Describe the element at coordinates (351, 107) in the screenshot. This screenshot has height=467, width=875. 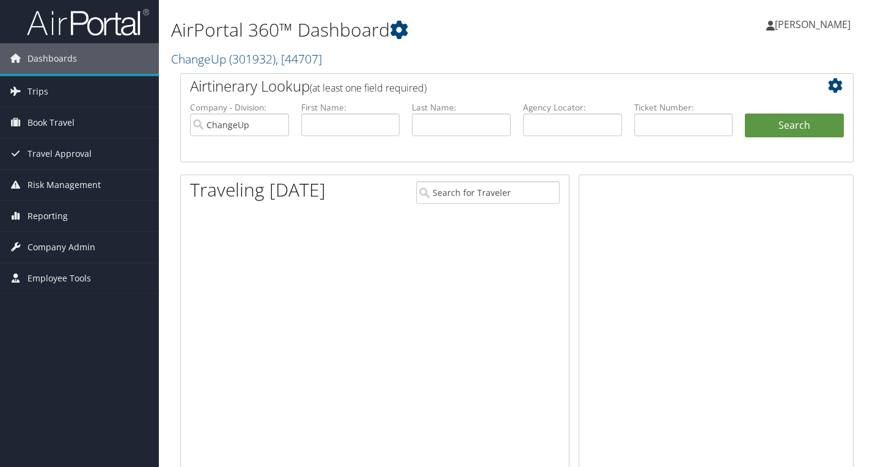
I see `label: First Name:` at that location.